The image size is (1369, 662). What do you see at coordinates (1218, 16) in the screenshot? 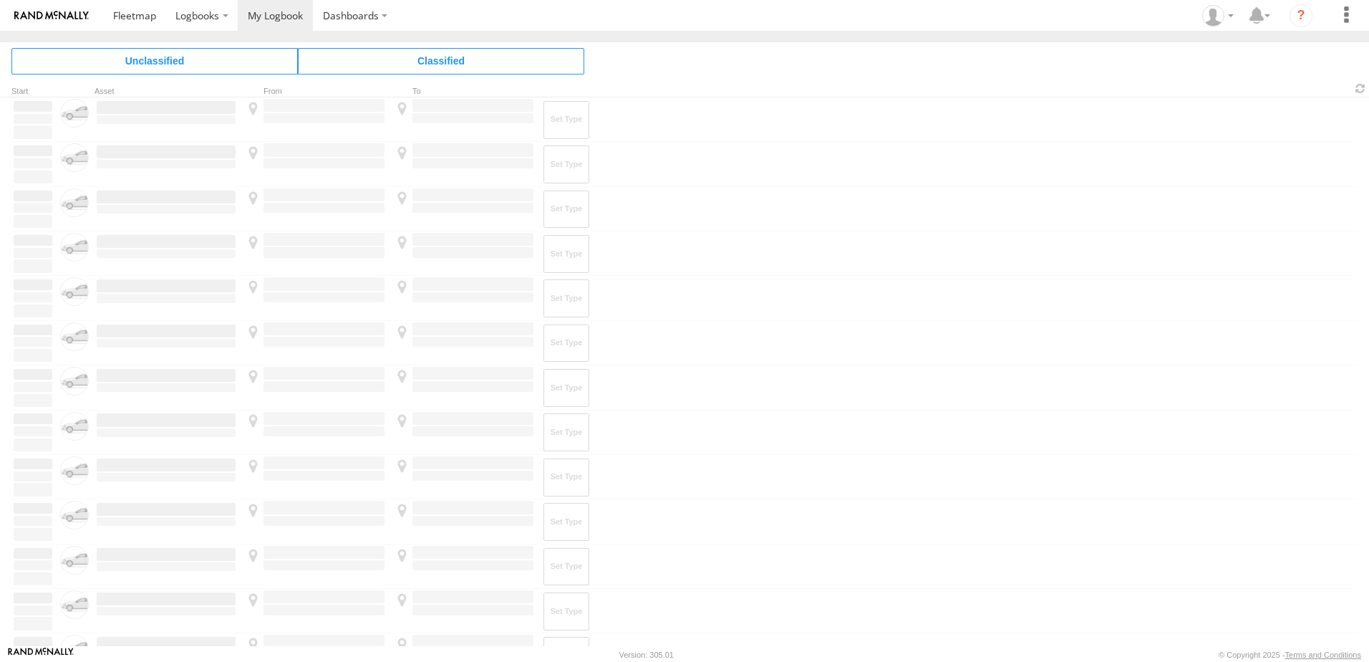
I see `div: Trevor Wilson` at bounding box center [1218, 16].